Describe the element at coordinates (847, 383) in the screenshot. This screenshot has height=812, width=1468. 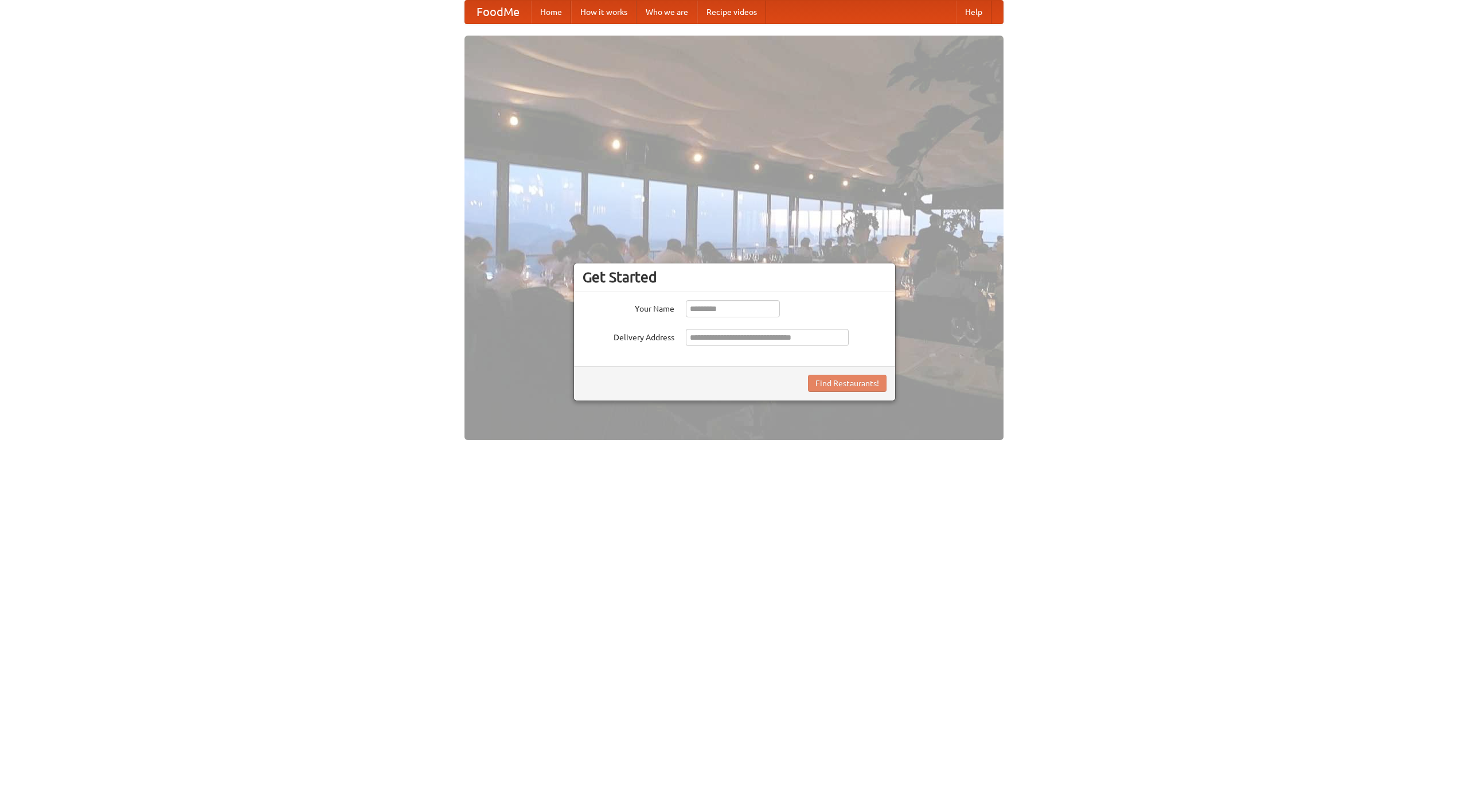
I see `button: Find Restaurants!` at that location.